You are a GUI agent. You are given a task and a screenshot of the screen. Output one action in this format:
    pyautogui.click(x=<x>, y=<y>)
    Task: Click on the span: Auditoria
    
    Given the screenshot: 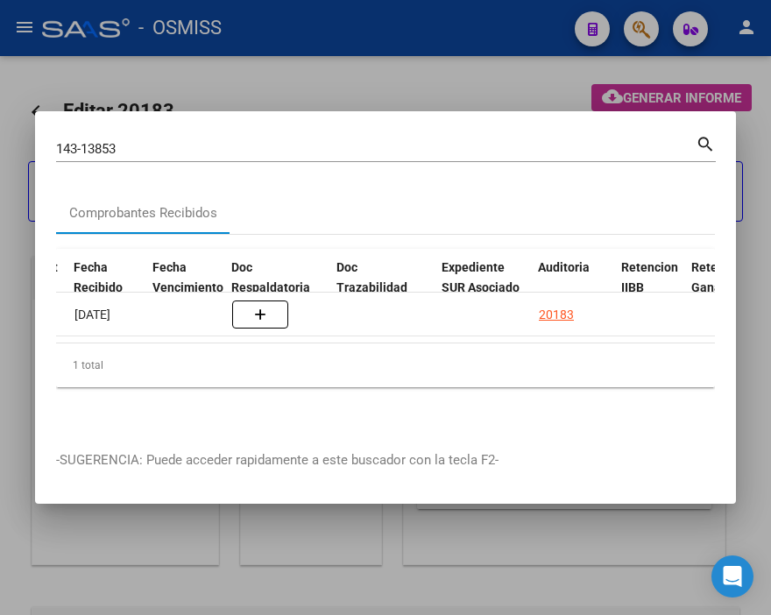 What is the action you would take?
    pyautogui.click(x=563, y=267)
    